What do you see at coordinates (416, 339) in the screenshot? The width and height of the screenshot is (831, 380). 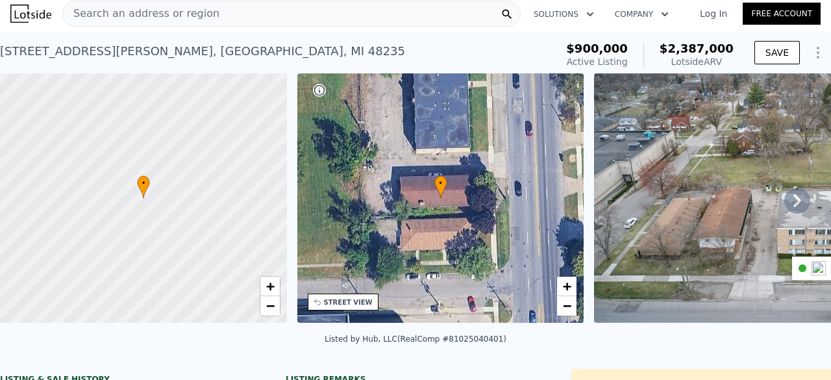 I see `div: Listed by Hub, LLC (RealComp #81025040401)` at bounding box center [416, 339].